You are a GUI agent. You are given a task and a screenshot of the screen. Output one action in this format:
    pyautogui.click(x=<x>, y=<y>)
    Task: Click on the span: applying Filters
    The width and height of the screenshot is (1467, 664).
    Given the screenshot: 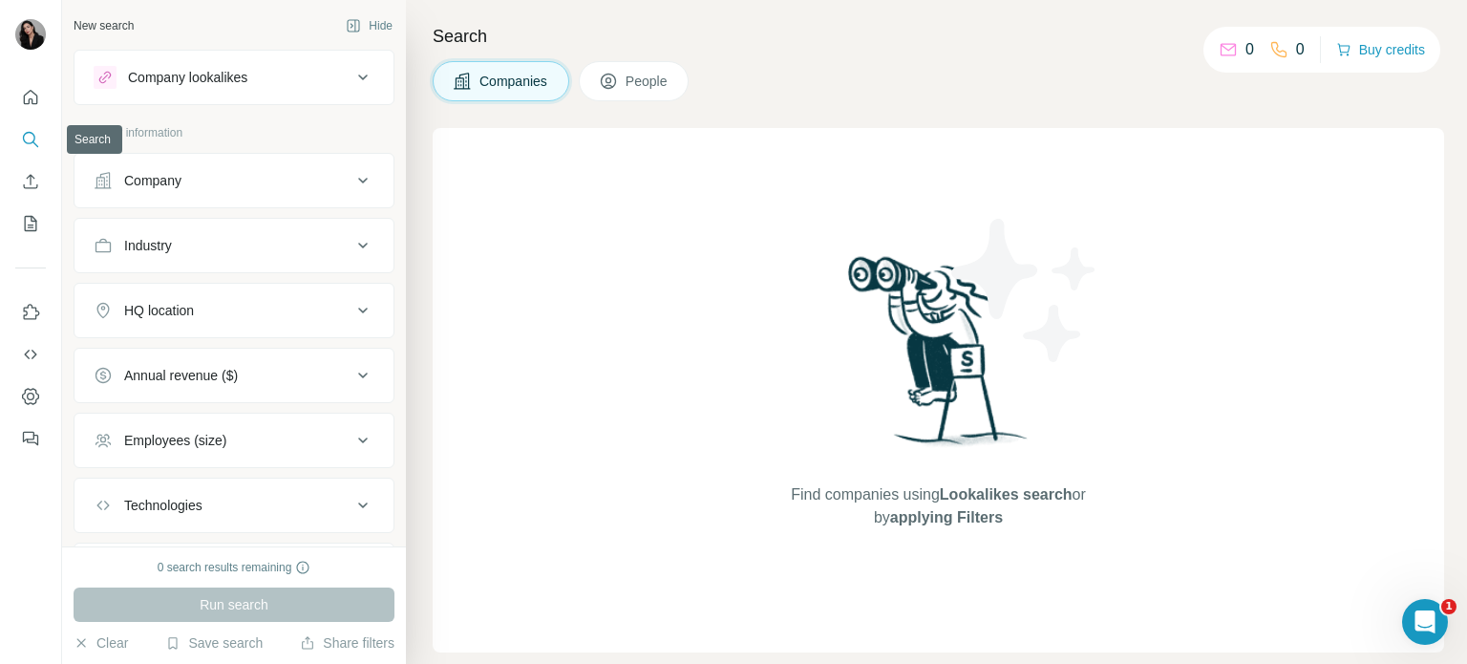 What is the action you would take?
    pyautogui.click(x=947, y=517)
    